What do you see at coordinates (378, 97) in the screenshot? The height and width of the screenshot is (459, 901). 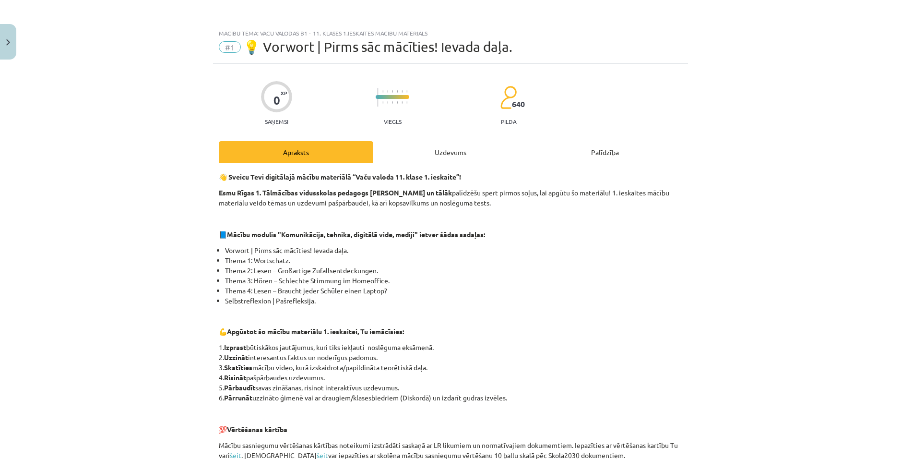 I see `img: icon-long-line-d9ea69661e0d244f92f715978eff75569469978d946b2353a9bb055b3ed8787d.svg` at bounding box center [378, 97].